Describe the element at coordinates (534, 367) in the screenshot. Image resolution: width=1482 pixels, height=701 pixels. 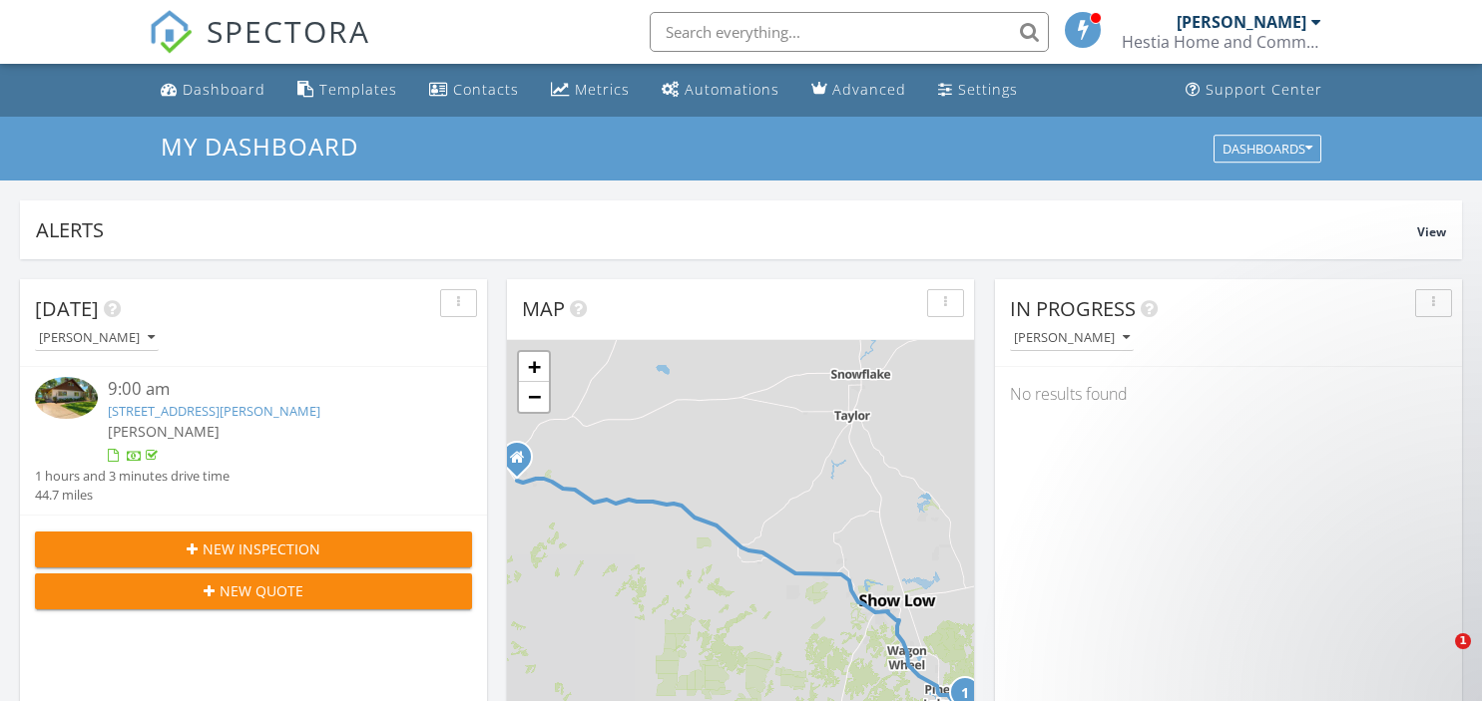
I see `a: Zoom in` at that location.